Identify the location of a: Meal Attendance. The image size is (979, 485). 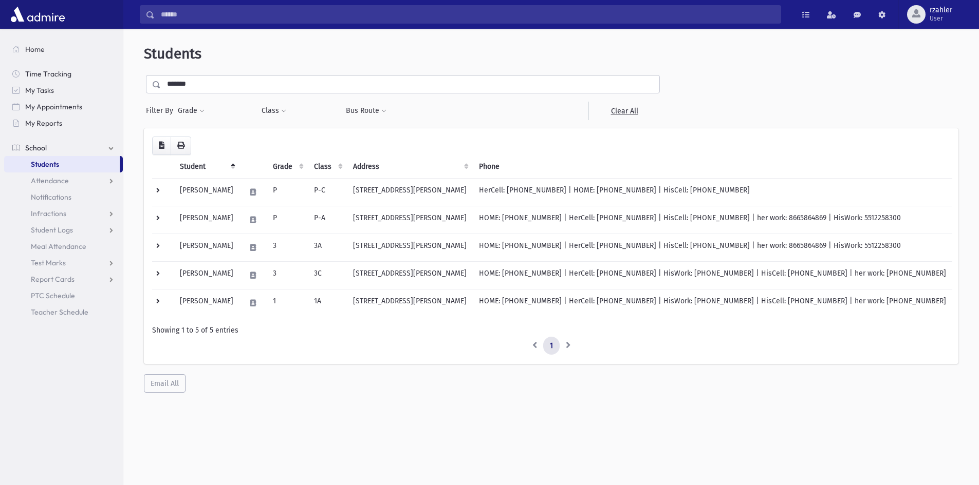
(63, 247).